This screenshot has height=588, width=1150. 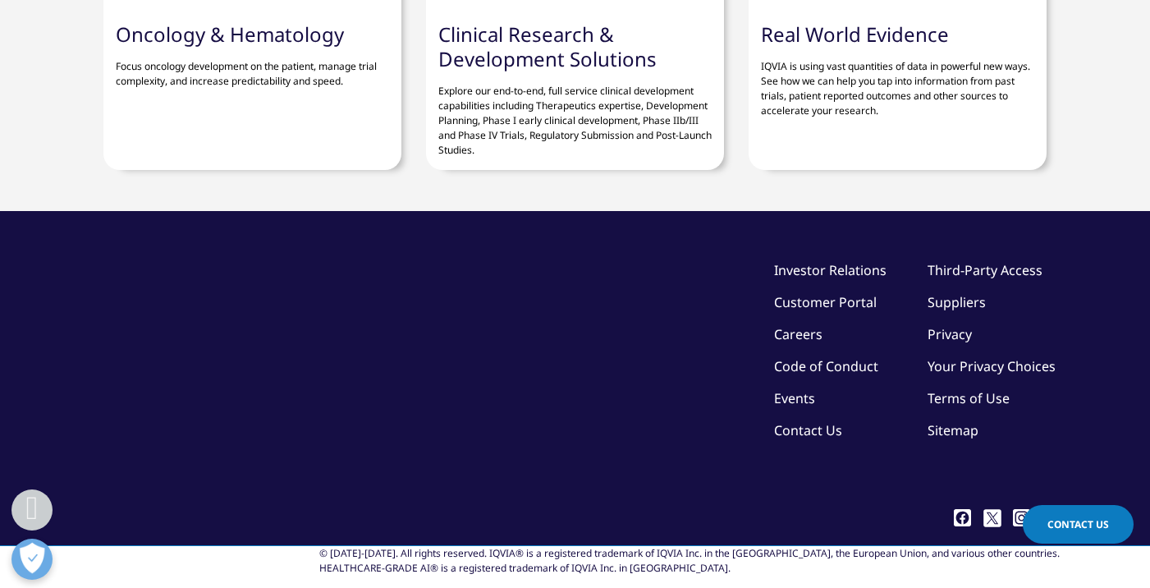 What do you see at coordinates (969, 398) in the screenshot?
I see `a: Terms of Use` at bounding box center [969, 398].